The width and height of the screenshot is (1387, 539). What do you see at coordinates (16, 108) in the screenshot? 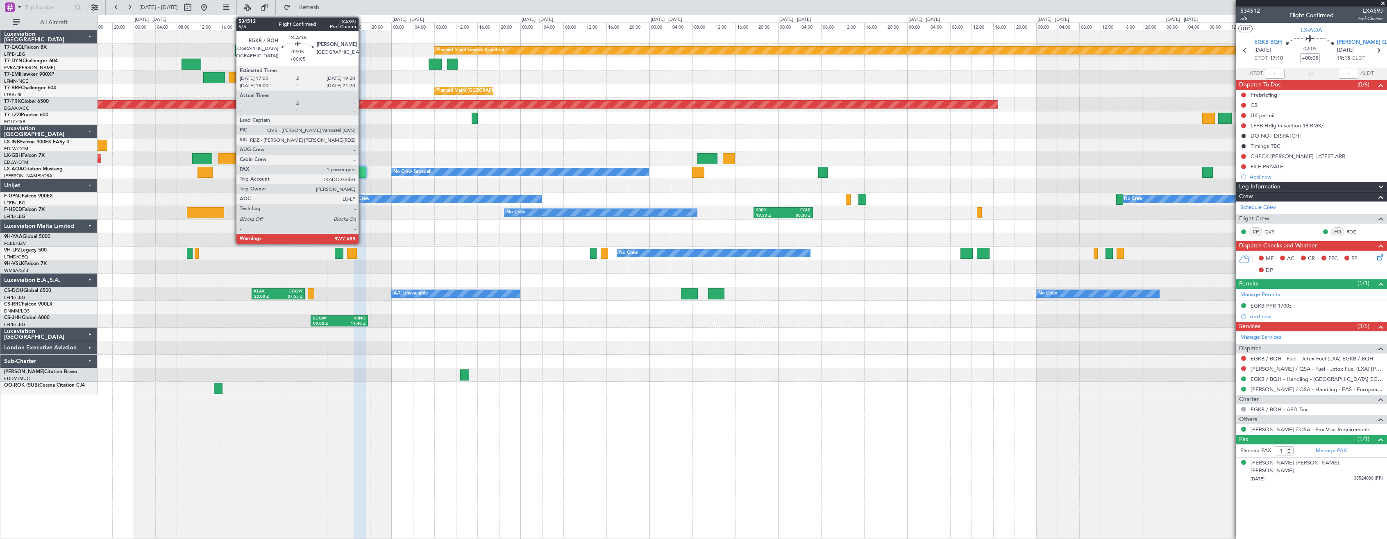
I see `a: DGAA/ACC` at bounding box center [16, 108].